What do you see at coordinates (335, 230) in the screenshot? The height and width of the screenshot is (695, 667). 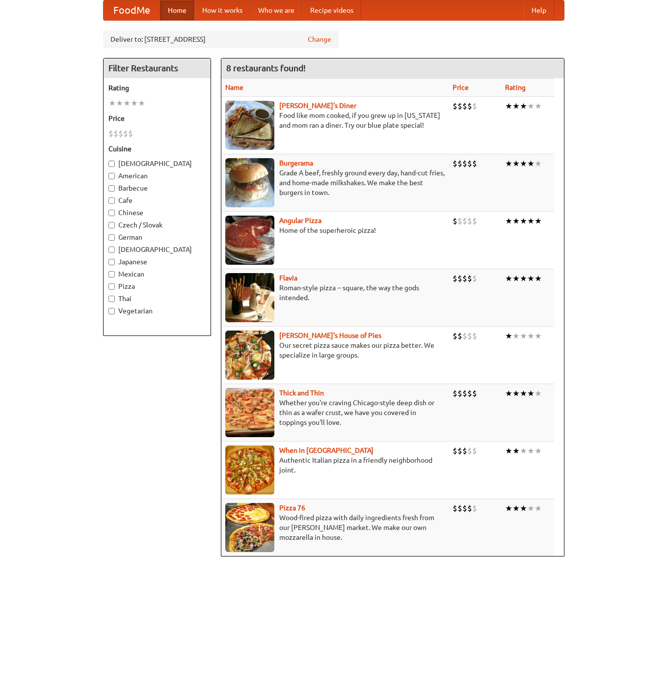 I see `p: Home of the superheroic pizza!` at bounding box center [335, 230].